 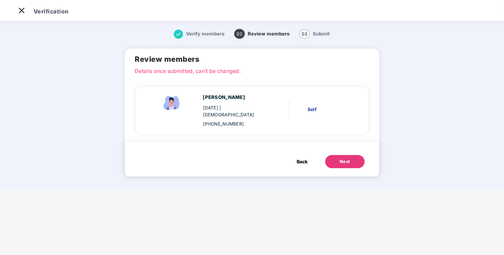 What do you see at coordinates (172, 103) in the screenshot?
I see `img: svg+xml;base64,PHN2ZyBpZD0iRW1wbG95ZWVfbWFsZSIgeG1sbnM9Imh0dHA6Ly93d3cudzMub3JnLzIwMDAvc3ZnIiB3aW...` at bounding box center [172, 103].